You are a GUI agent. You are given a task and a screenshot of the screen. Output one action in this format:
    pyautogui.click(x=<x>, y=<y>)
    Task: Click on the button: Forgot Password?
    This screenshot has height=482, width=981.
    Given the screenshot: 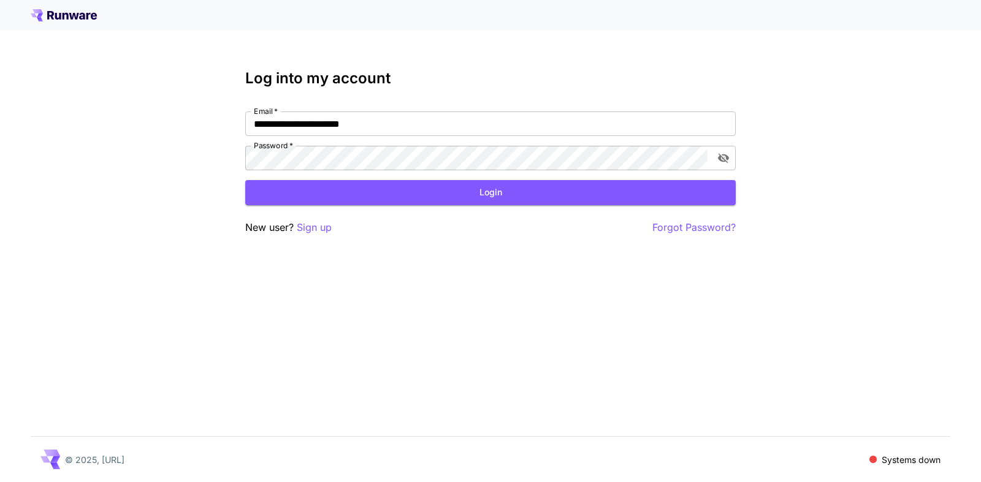 What is the action you would take?
    pyautogui.click(x=694, y=227)
    